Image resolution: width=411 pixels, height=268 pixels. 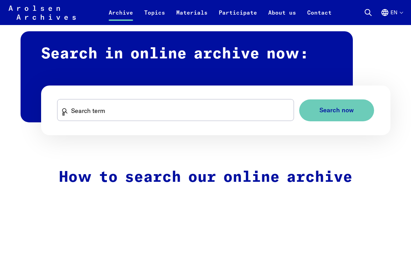 What do you see at coordinates (121, 17) in the screenshot?
I see `a: Archive` at bounding box center [121, 17].